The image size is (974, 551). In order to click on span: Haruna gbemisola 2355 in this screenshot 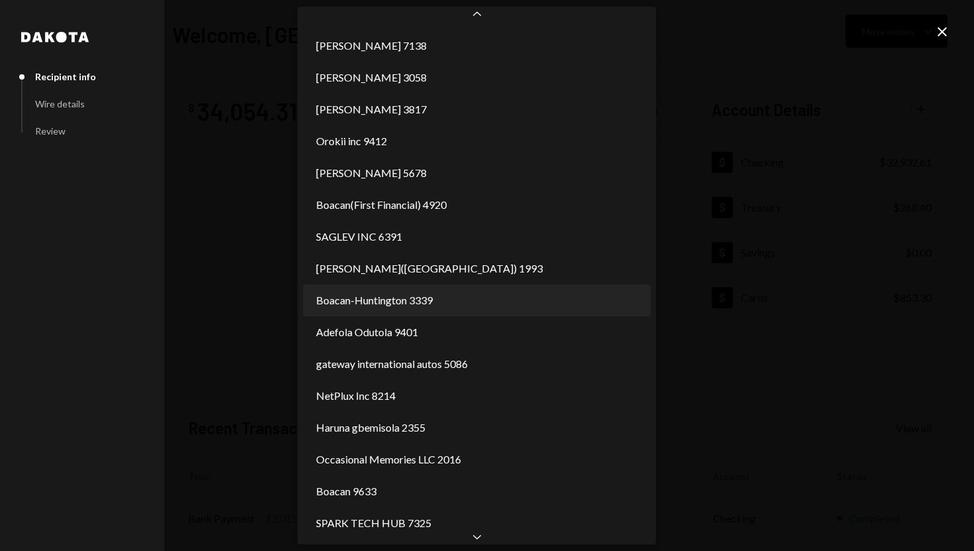, I will do `click(370, 427)`.